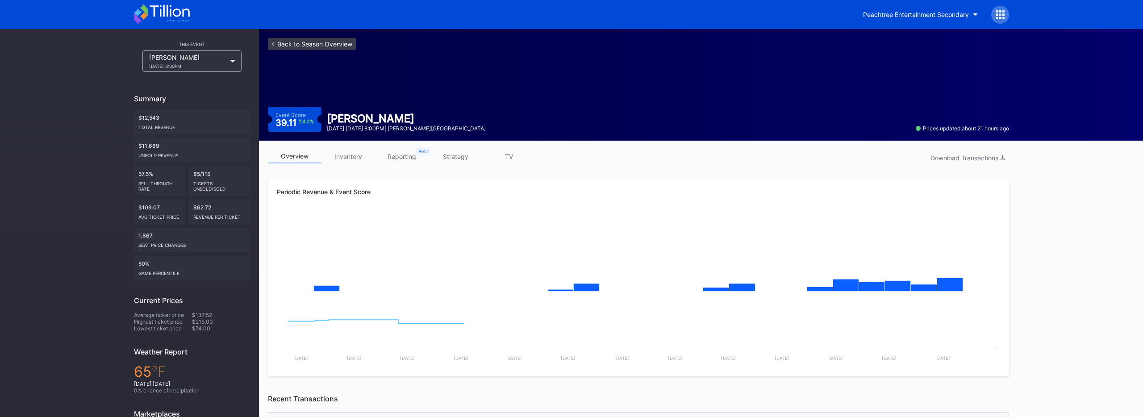 This screenshot has height=417, width=1143. What do you see at coordinates (163, 315) in the screenshot?
I see `div: Average ticket price` at bounding box center [163, 315].